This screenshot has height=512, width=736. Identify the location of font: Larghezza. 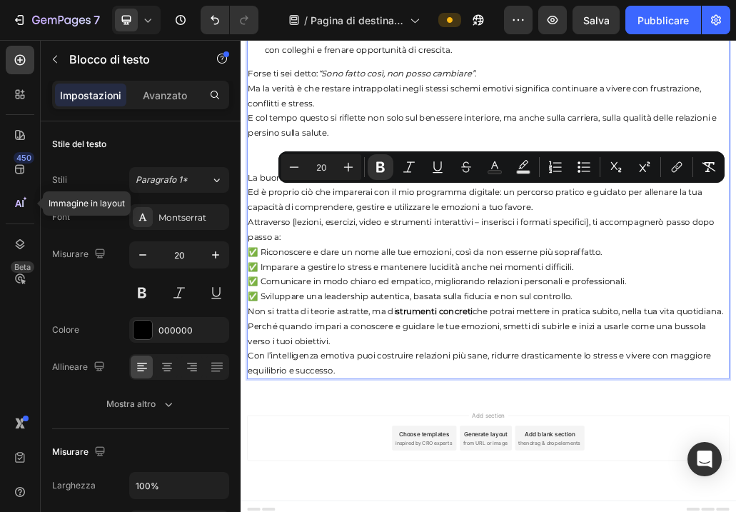
(73, 484).